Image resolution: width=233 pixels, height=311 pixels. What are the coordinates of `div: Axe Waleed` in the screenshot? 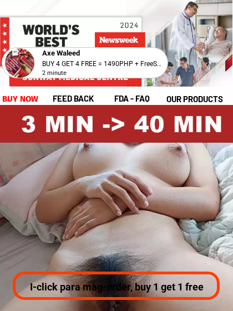 It's located at (102, 53).